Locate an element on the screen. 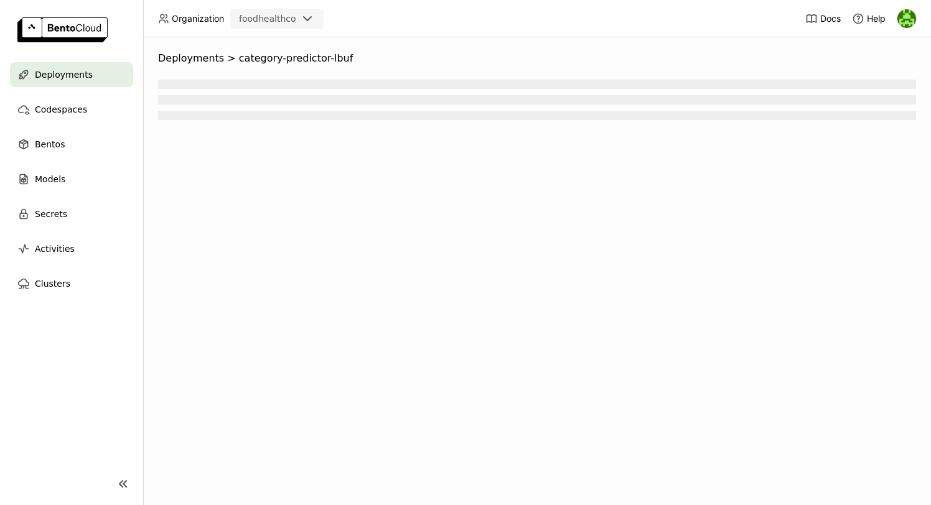  div: category-predictor-lbuf is located at coordinates (296, 58).